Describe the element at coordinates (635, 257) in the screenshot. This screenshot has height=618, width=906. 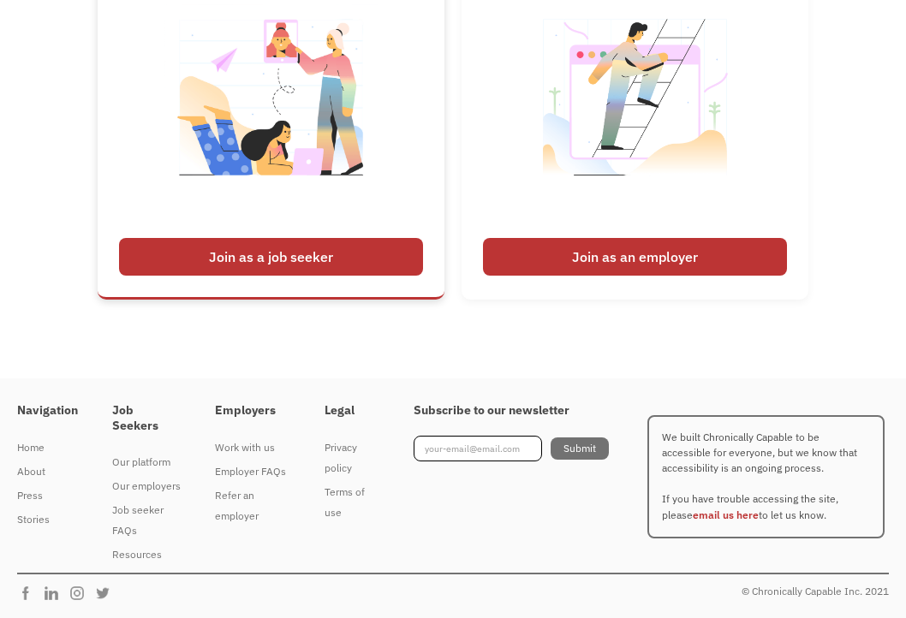
I see `div: Join as an employer` at that location.